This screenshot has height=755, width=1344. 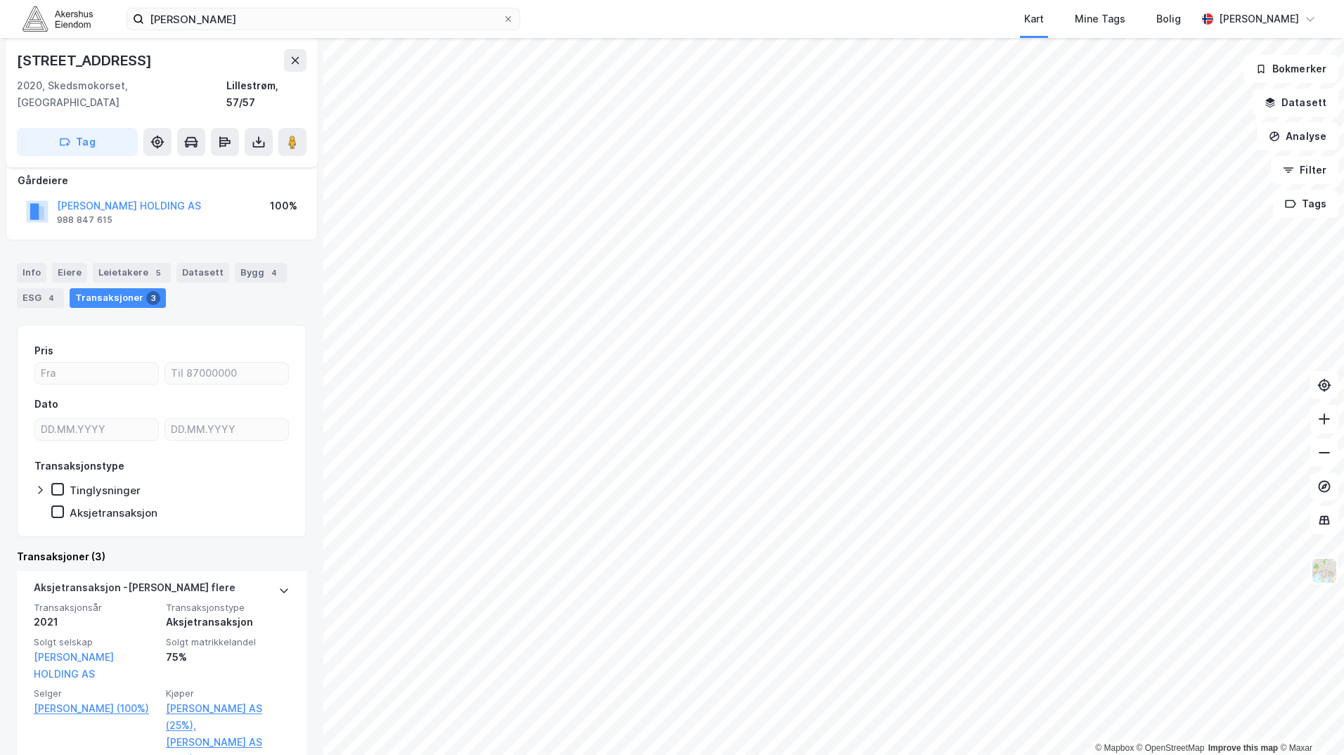 I want to click on span: Solgt matrikkelandel, so click(x=228, y=642).